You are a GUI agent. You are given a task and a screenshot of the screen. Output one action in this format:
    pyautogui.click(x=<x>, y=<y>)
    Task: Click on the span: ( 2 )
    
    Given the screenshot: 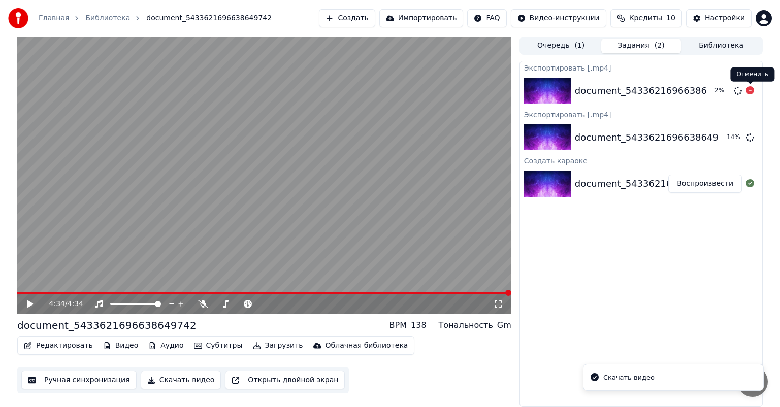 What is the action you would take?
    pyautogui.click(x=660, y=46)
    